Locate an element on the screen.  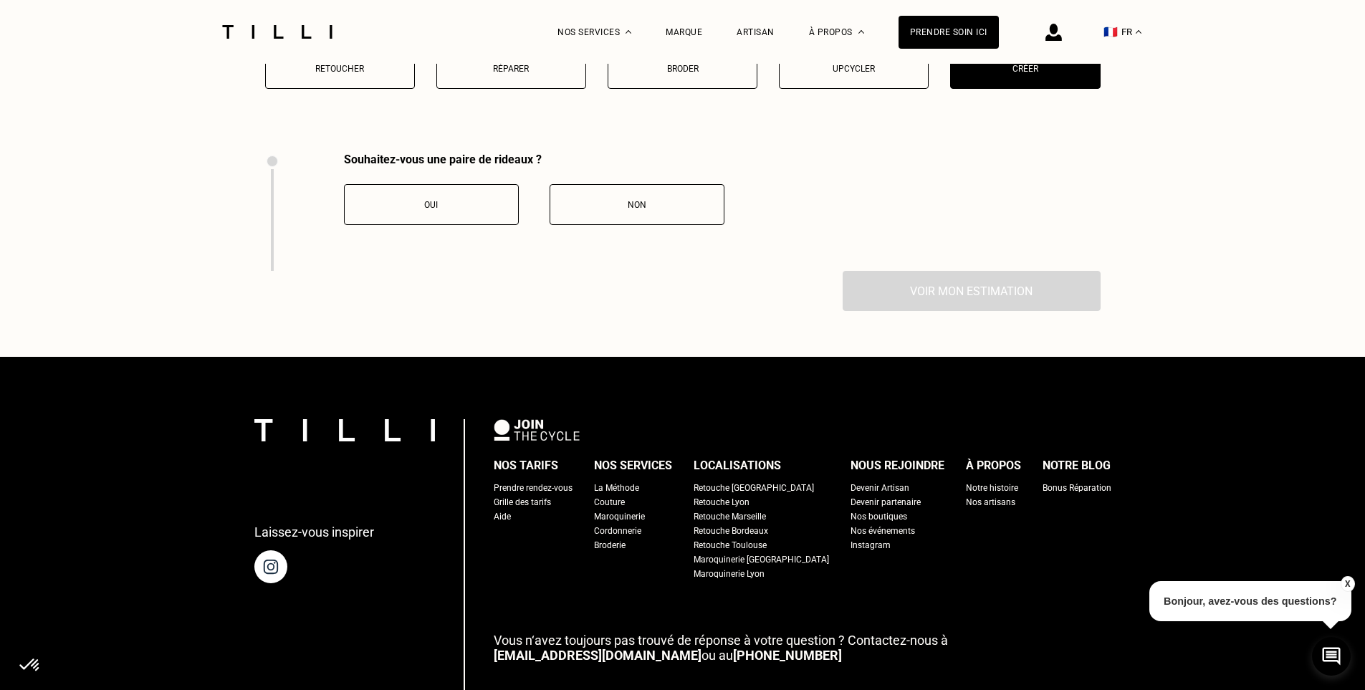
a: Marque is located at coordinates (683, 32).